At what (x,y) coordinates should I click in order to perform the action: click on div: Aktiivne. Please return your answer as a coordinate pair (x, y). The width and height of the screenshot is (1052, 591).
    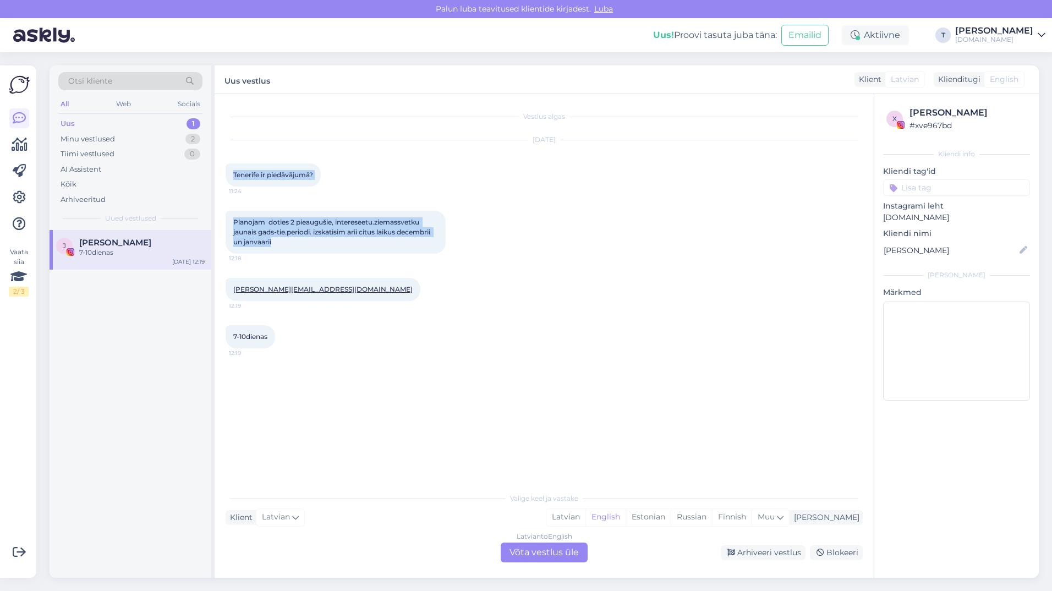
    Looking at the image, I should click on (876, 35).